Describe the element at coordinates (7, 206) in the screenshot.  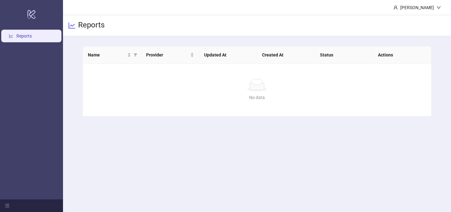
I see `span: menu-fold` at that location.